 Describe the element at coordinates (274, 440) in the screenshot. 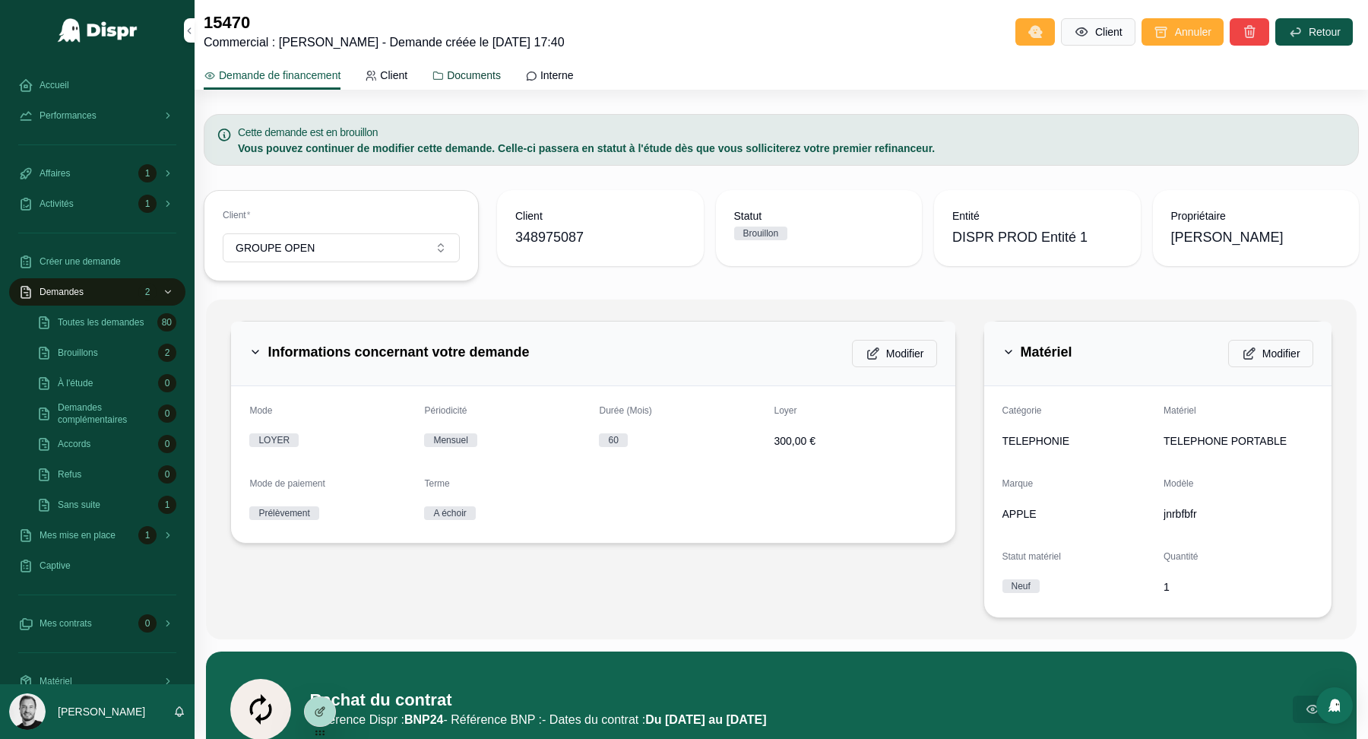

I see `div: LOYER` at that location.